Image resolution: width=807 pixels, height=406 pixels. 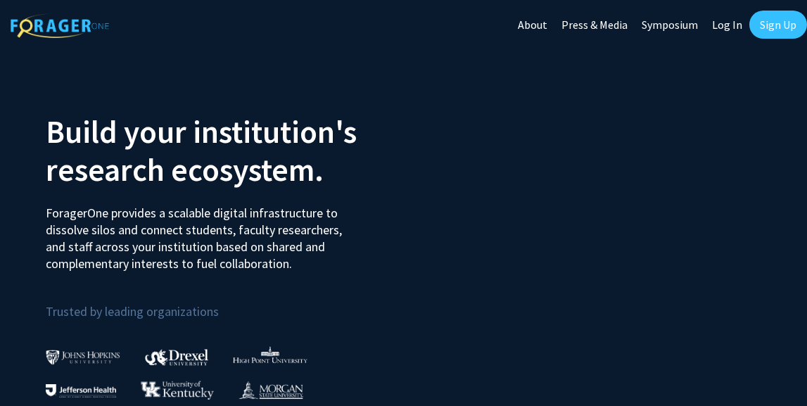 What do you see at coordinates (83, 357) in the screenshot?
I see `img: Johns Hopkins University` at bounding box center [83, 357].